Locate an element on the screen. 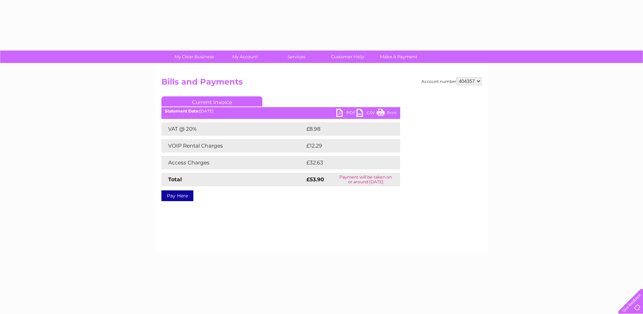 The height and width of the screenshot is (314, 643). td: Access Charges is located at coordinates (233, 163).